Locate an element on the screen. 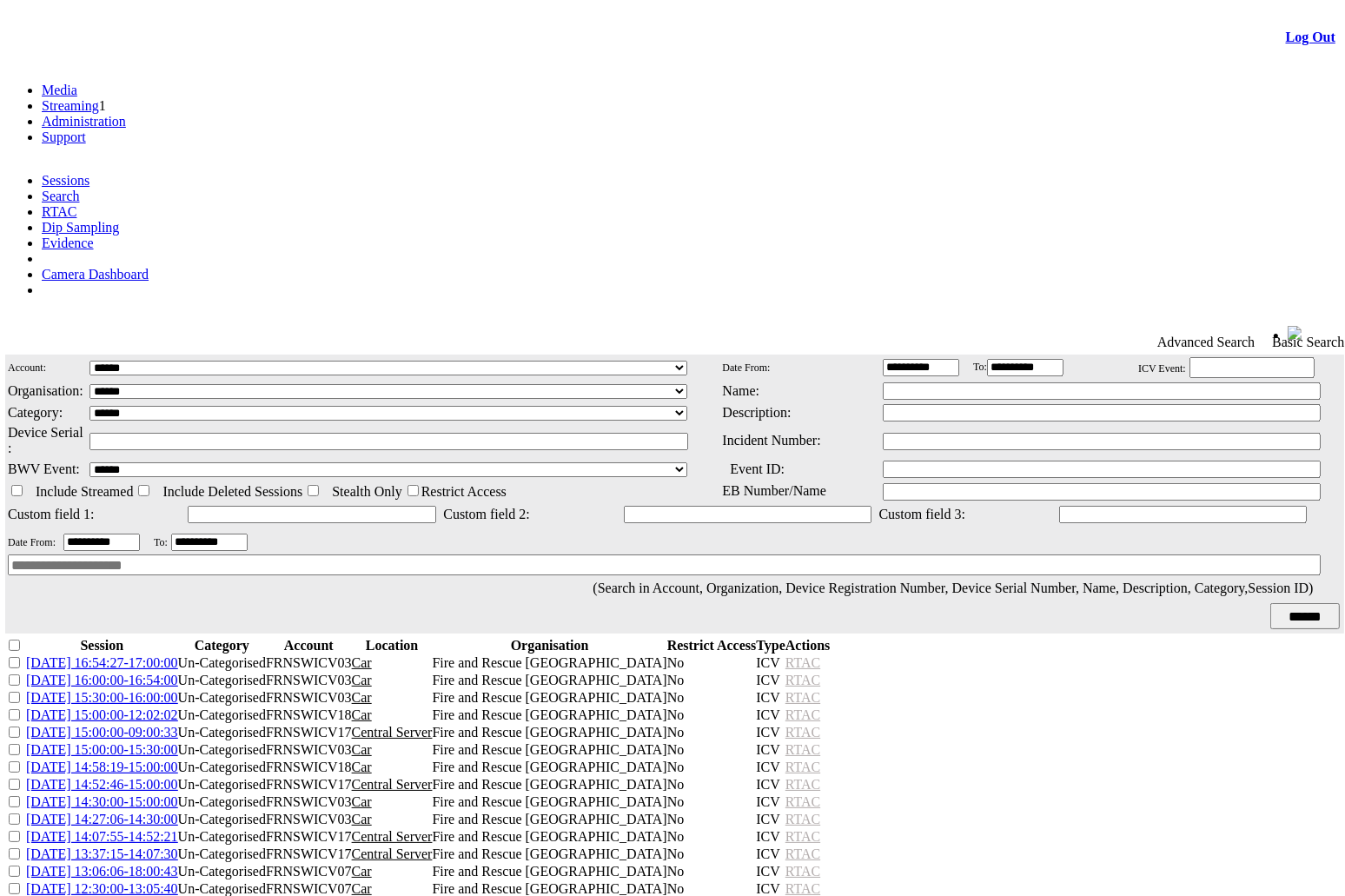  th: Session is located at coordinates (102, 646).